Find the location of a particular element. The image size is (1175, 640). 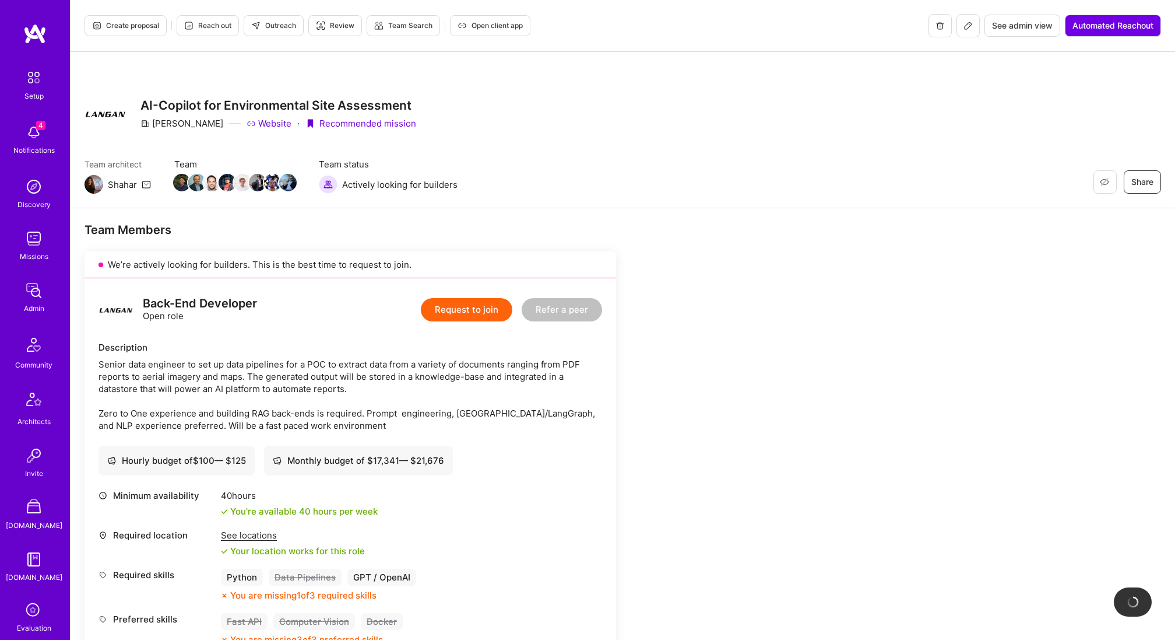

button: Open client app is located at coordinates (490, 26).